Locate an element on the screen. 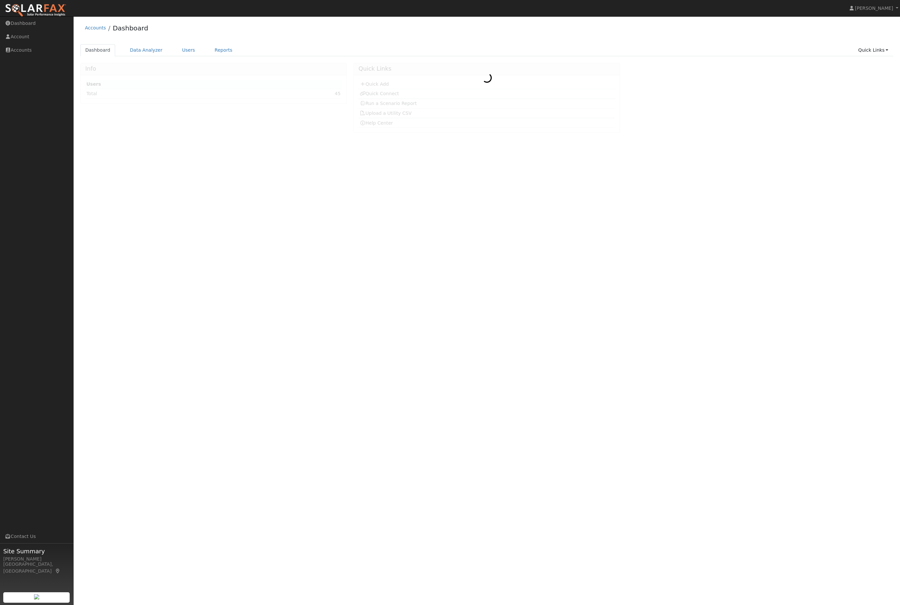  a: Data Analyzer is located at coordinates (146, 50).